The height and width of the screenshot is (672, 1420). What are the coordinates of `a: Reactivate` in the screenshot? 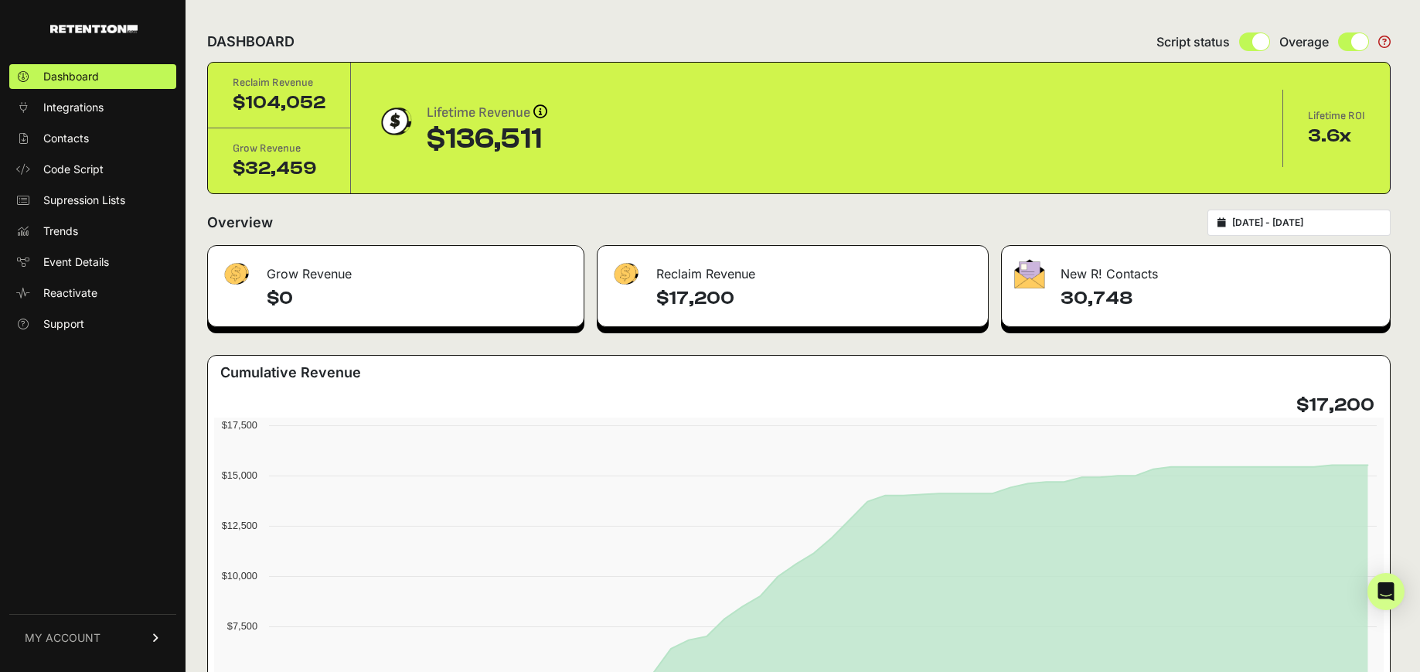 It's located at (93, 293).